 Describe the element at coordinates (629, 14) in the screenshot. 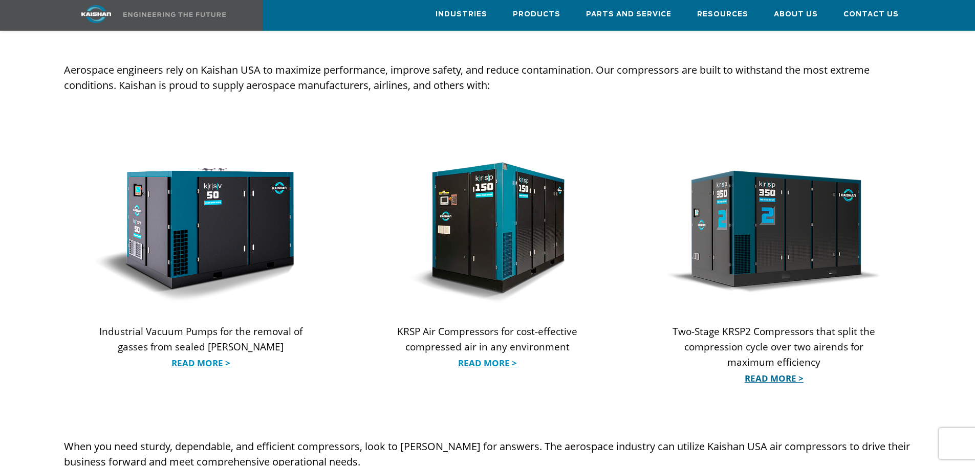

I see `span: Parts and Service` at that location.